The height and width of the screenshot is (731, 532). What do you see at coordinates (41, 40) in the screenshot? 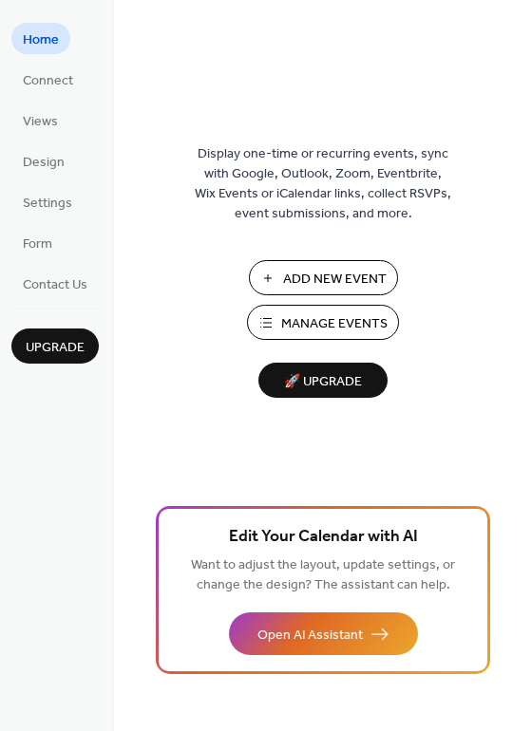
I see `span: Home` at bounding box center [41, 40].